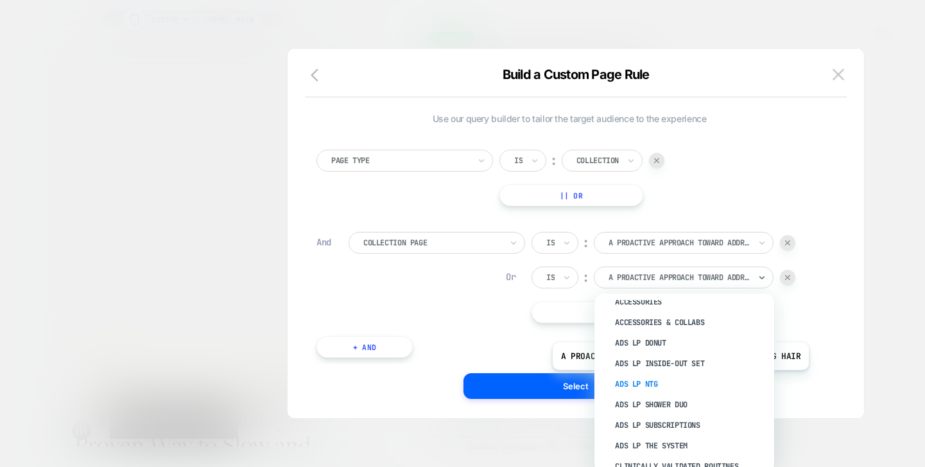 Image resolution: width=925 pixels, height=467 pixels. What do you see at coordinates (109, 379) in the screenshot?
I see `button: CLAIM $10 OFF` at bounding box center [109, 379].